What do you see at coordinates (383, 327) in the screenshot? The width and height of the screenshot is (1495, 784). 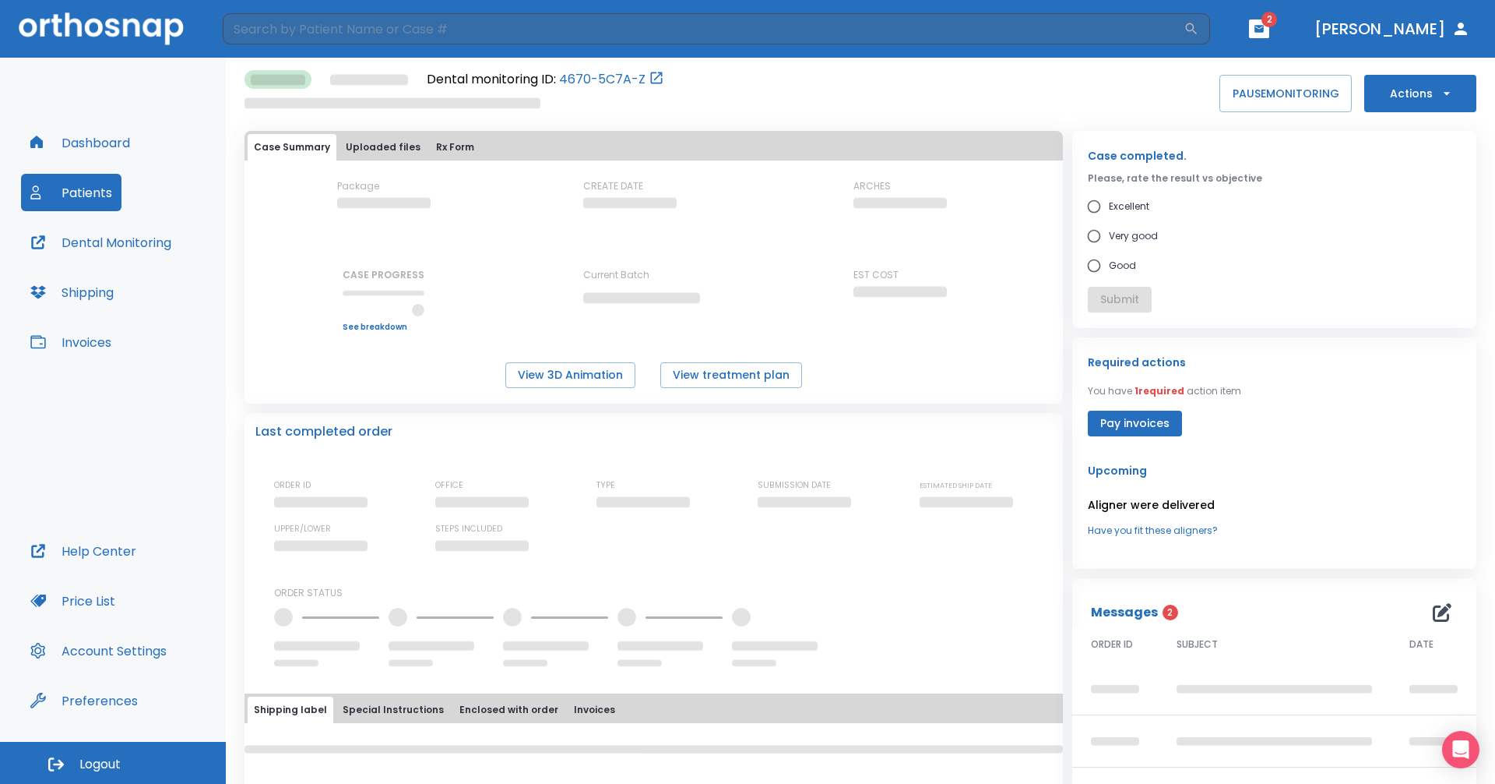 I see `a: See breakdown` at bounding box center [383, 327].